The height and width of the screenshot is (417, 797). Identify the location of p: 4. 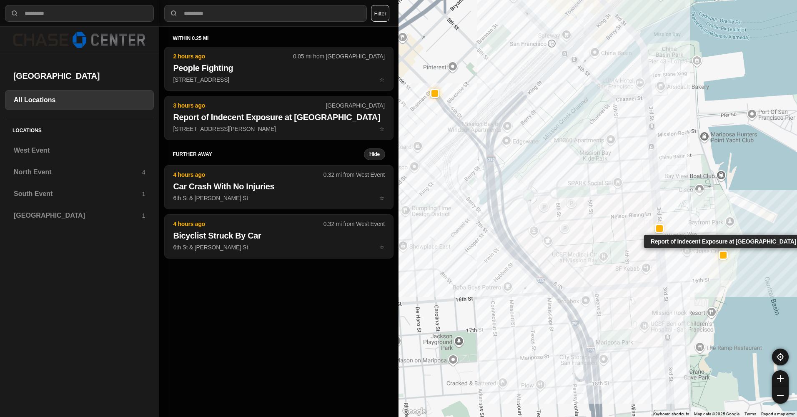
(144, 172).